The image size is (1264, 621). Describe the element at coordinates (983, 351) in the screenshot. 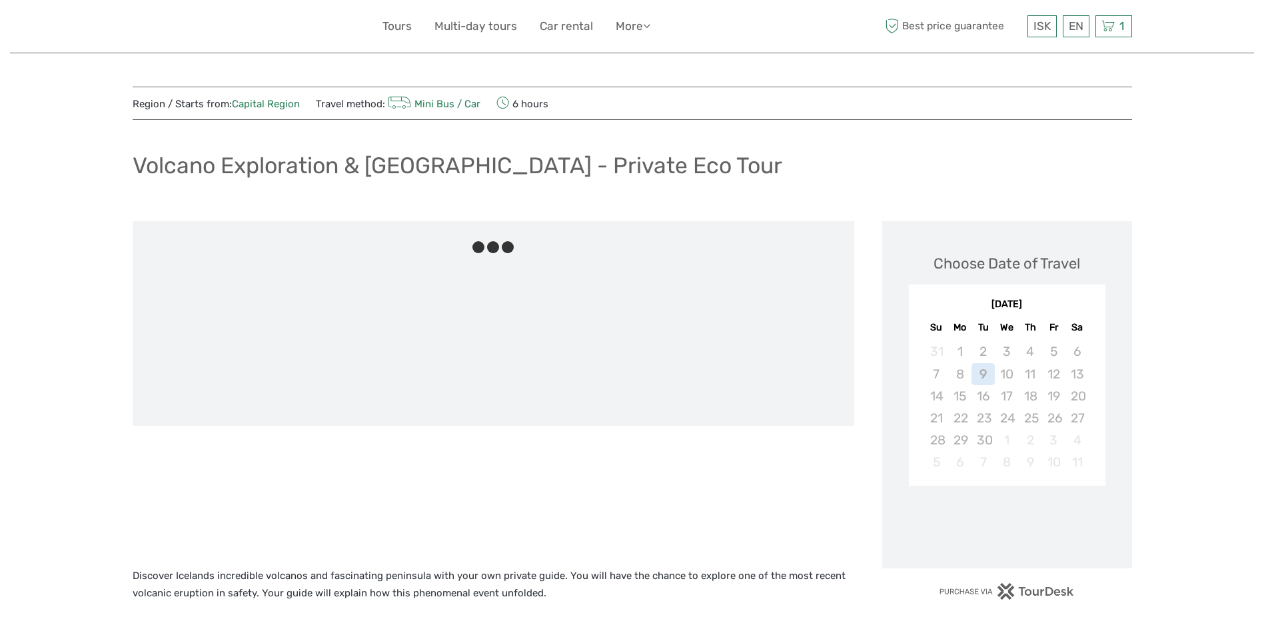

I see `div: Not available Tuesday, September 2nd, 2025` at that location.